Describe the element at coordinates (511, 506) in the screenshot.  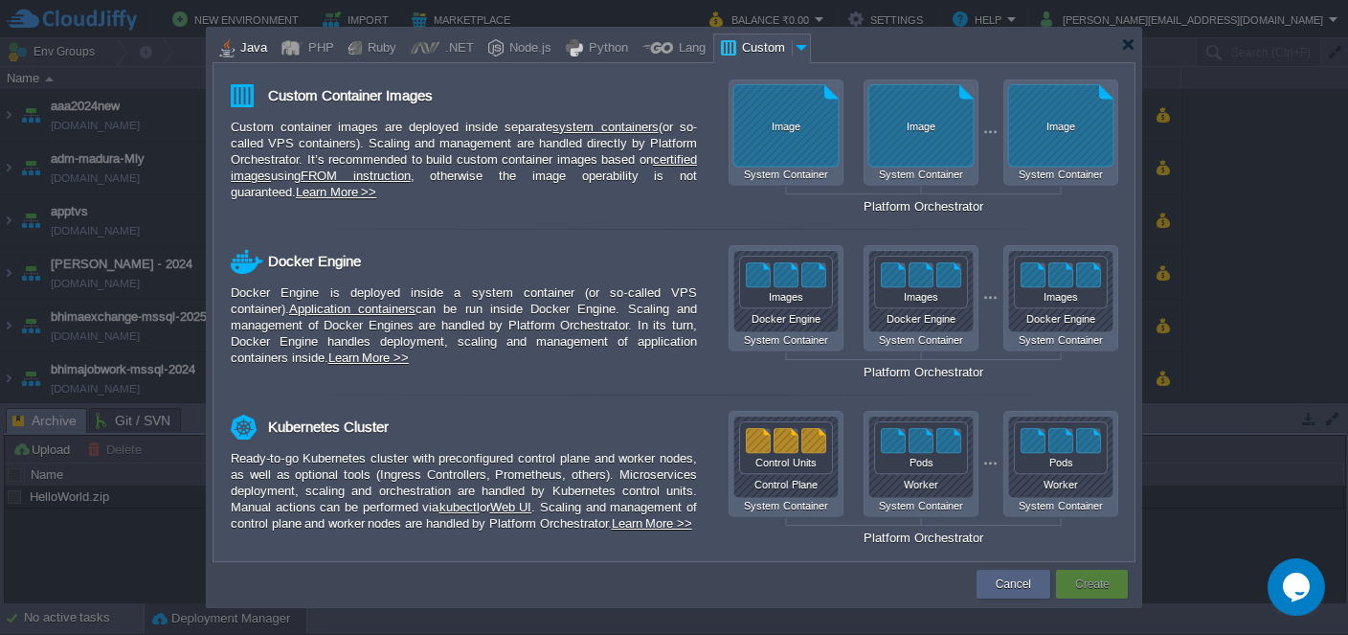
I see `a: Web UI` at that location.